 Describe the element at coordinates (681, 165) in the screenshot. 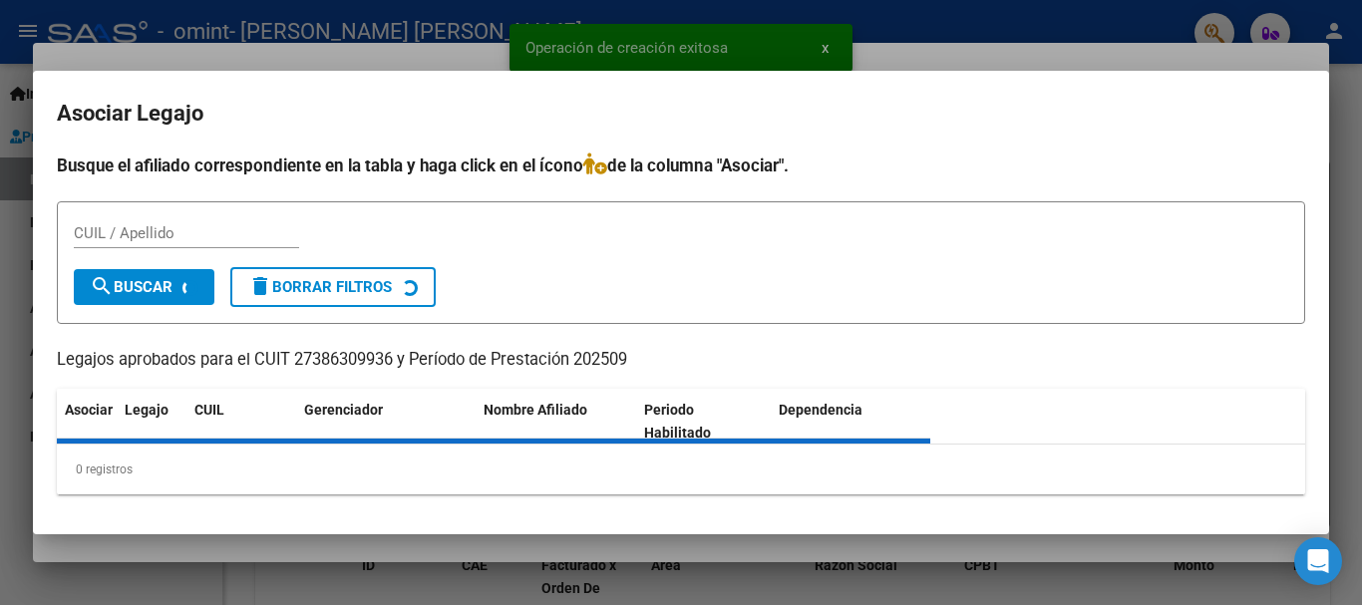

I see `h4: Busque el afiliado correspondiente en la tabla y haga click en el ícono de la columna "Asociar".` at that location.